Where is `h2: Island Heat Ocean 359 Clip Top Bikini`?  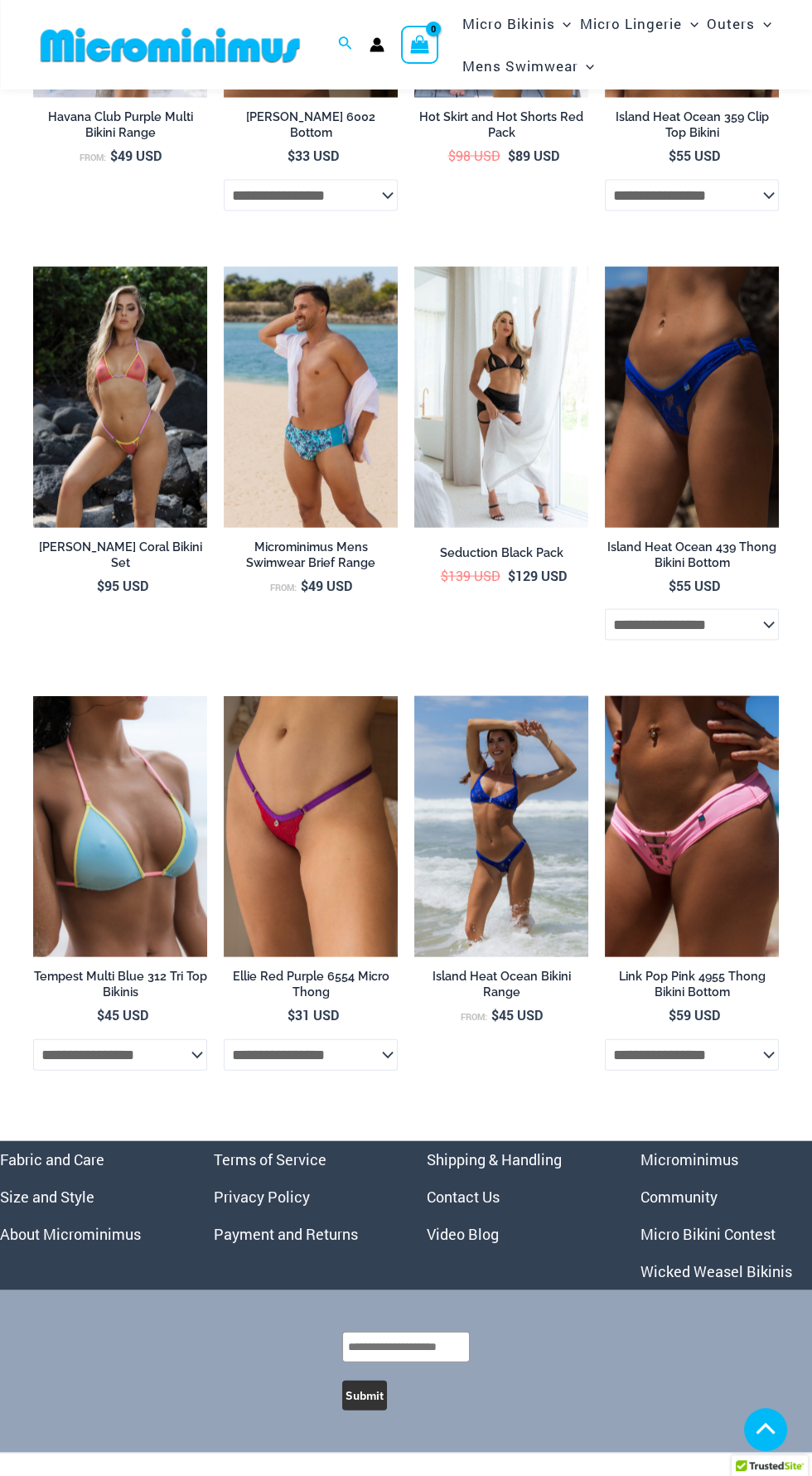 h2: Island Heat Ocean 359 Clip Top Bikini is located at coordinates (692, 124).